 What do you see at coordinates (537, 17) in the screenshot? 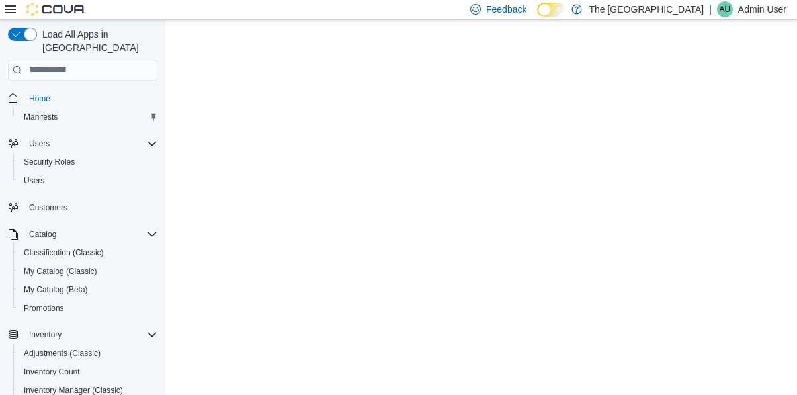
I see `span: Dark Mode` at bounding box center [537, 17].